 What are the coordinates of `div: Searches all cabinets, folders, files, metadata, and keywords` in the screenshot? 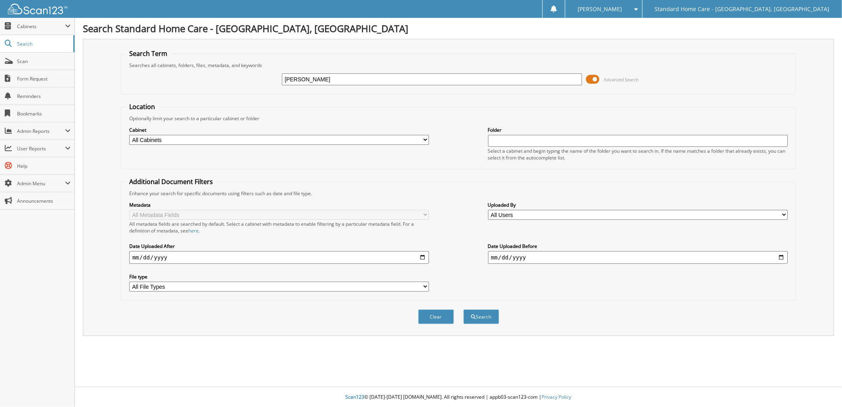 It's located at (459, 65).